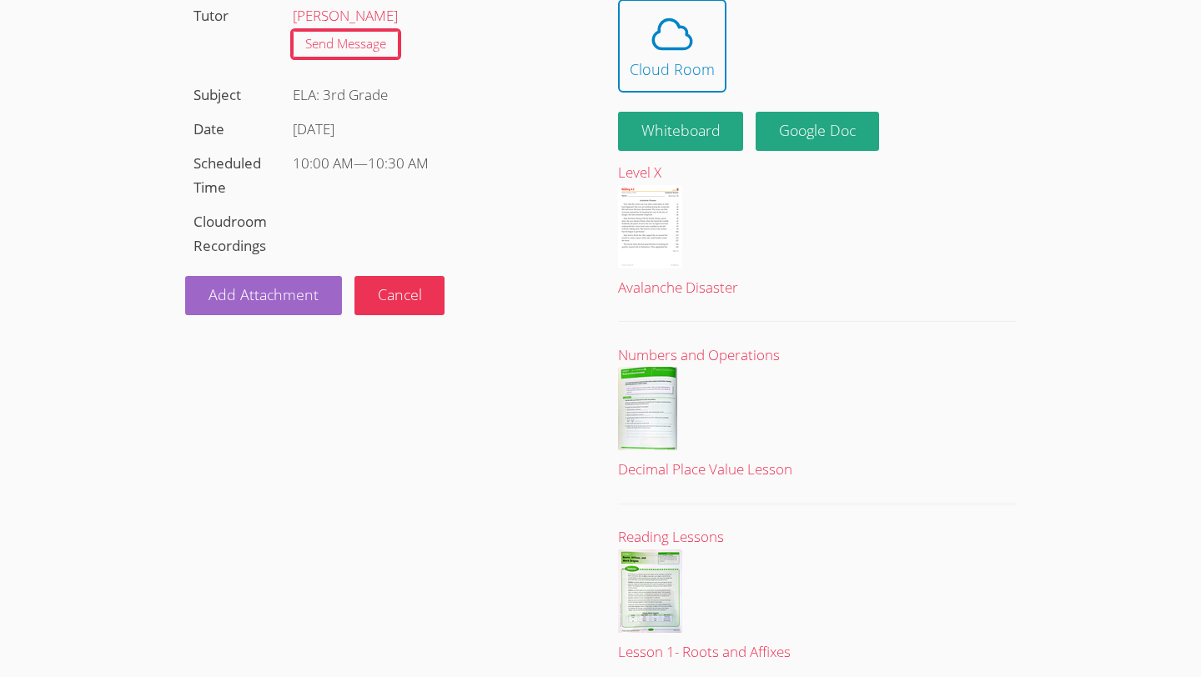  What do you see at coordinates (650, 227) in the screenshot?
I see `img: Fluency_PP_X_avalanche_disaster.pdf` at bounding box center [650, 227].